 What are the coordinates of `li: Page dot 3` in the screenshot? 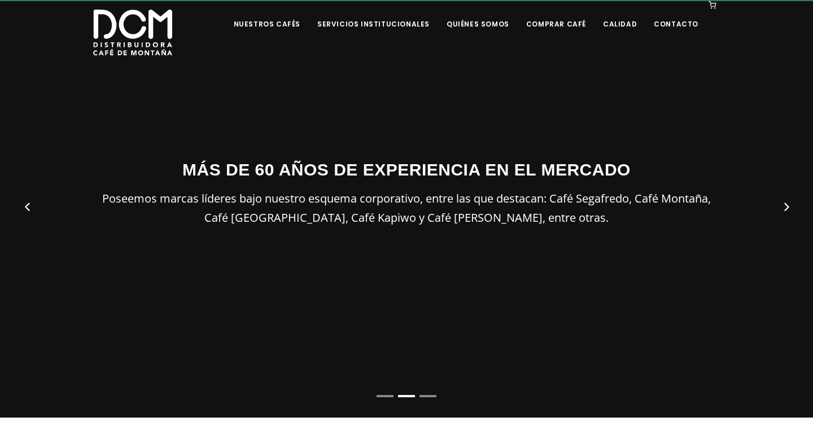 It's located at (428, 396).